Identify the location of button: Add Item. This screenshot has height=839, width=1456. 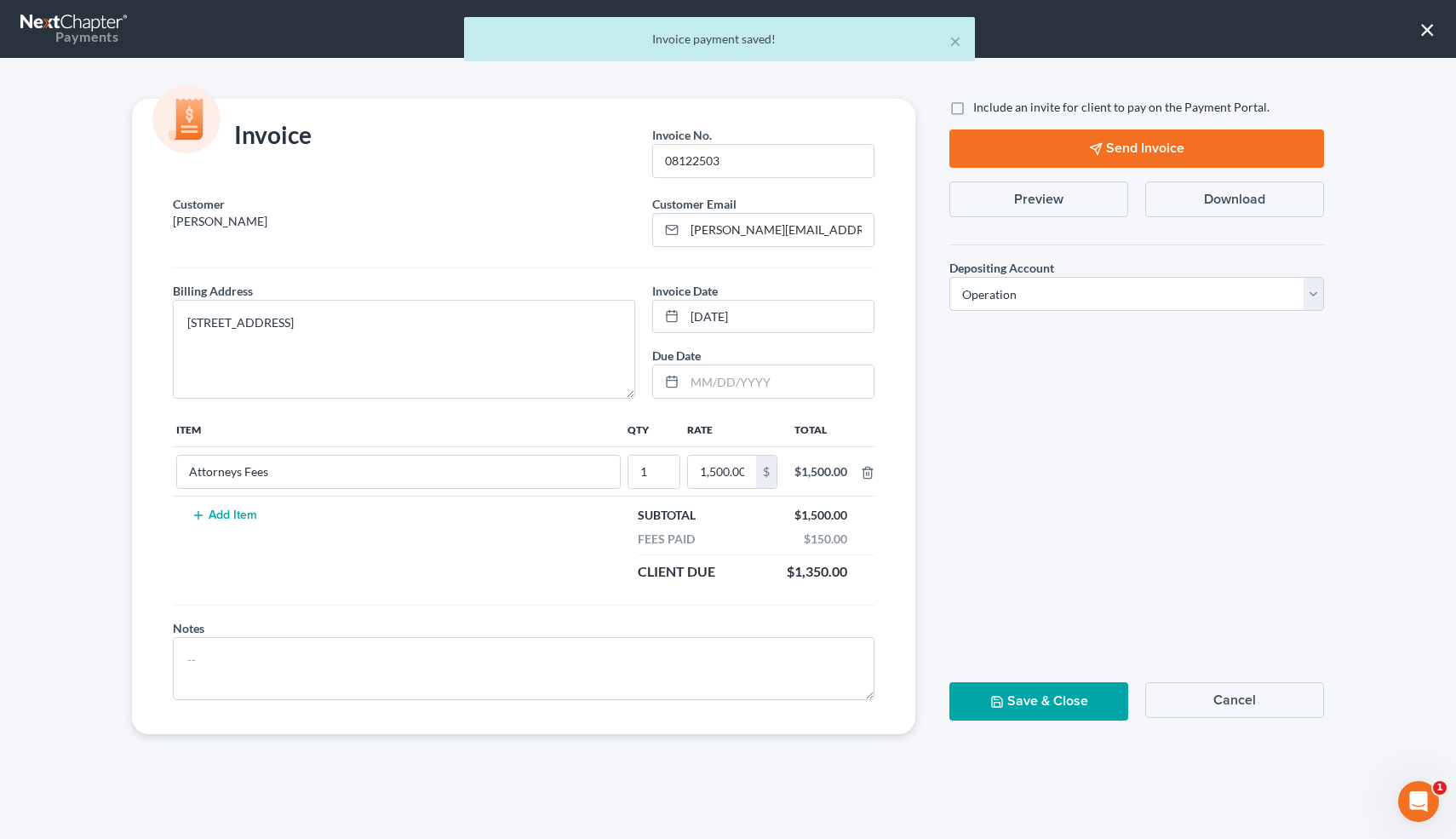
(224, 516).